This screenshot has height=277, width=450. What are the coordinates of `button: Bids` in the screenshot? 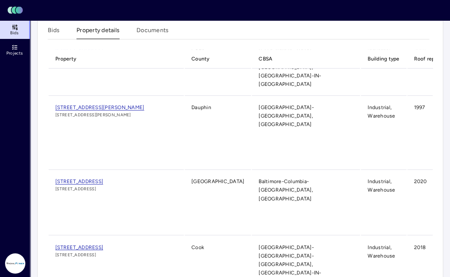 It's located at (54, 32).